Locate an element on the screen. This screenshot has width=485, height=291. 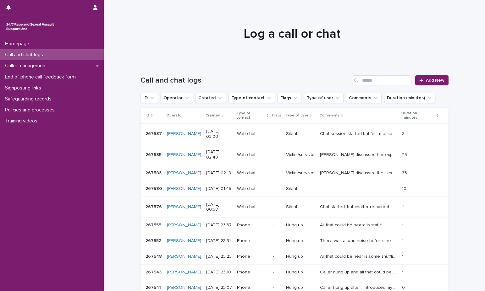
p: 267541 is located at coordinates (154, 287).